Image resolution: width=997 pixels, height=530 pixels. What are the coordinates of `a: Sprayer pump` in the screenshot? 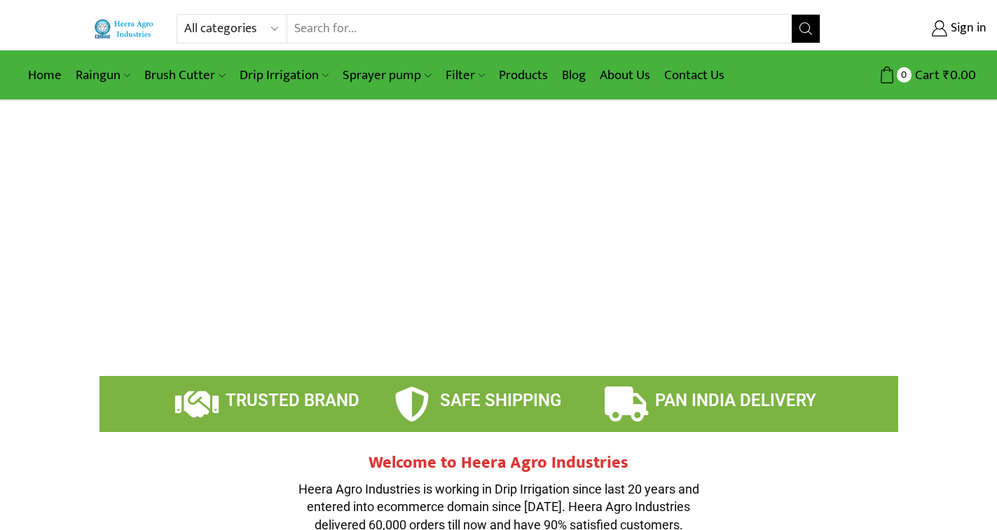 It's located at (387, 75).